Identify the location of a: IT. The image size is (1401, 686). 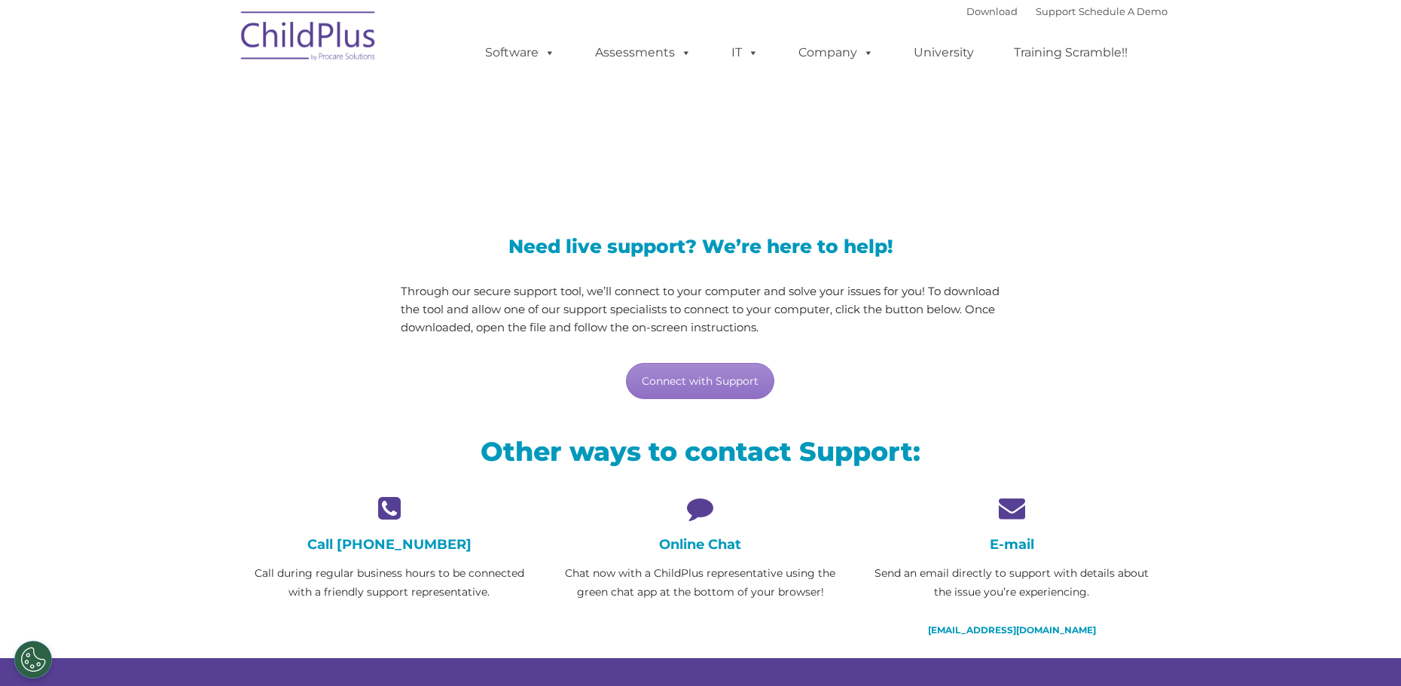
(745, 53).